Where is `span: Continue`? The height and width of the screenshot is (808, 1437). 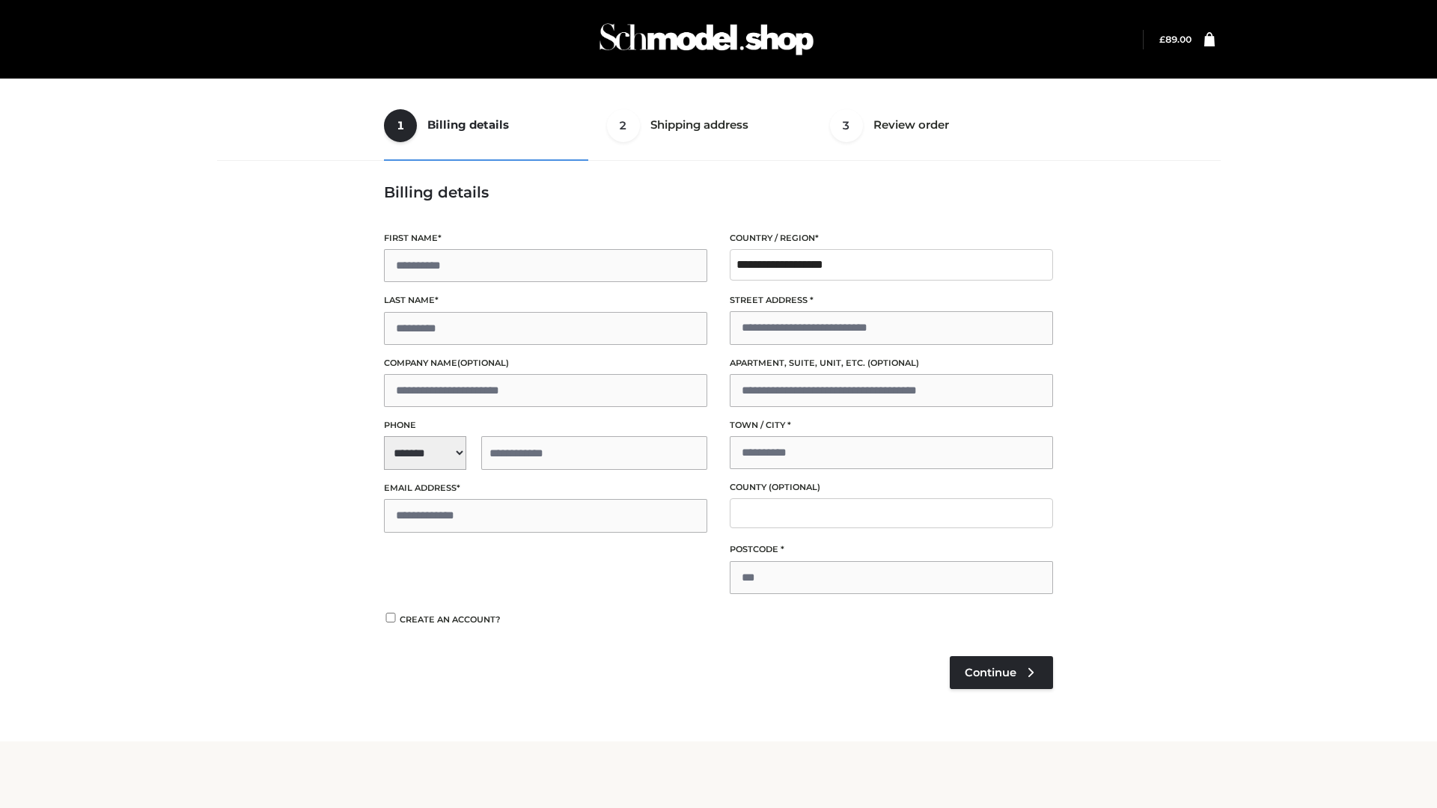
span: Continue is located at coordinates (990, 673).